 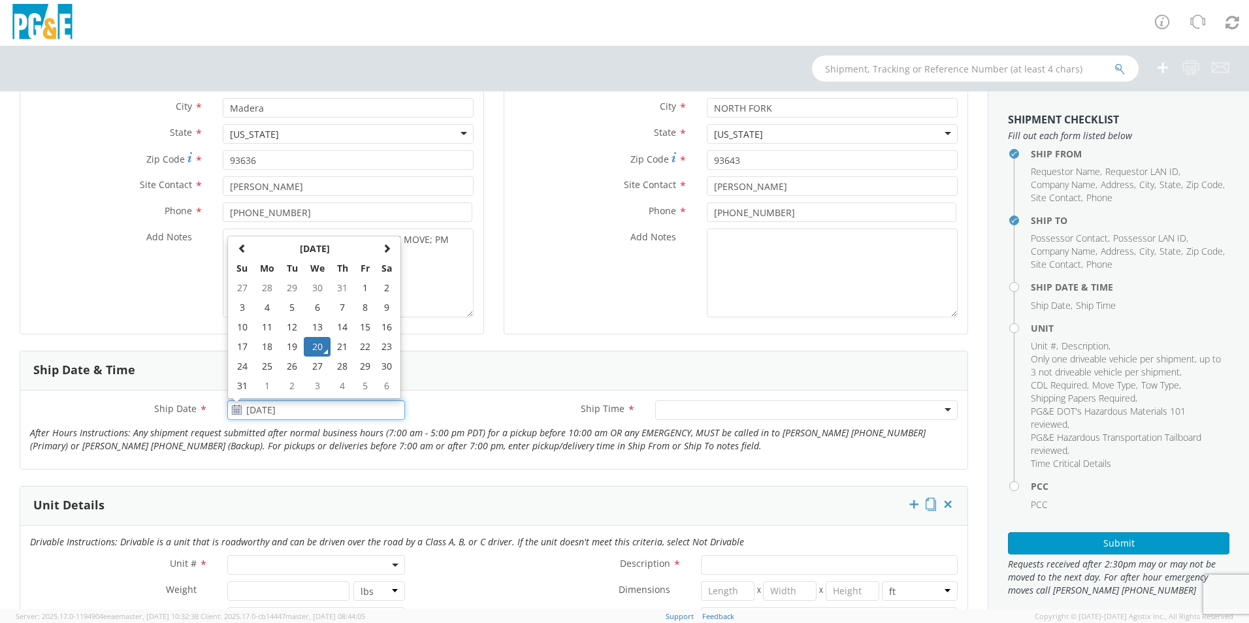 What do you see at coordinates (1130, 486) in the screenshot?
I see `h4: PCC` at bounding box center [1130, 486].